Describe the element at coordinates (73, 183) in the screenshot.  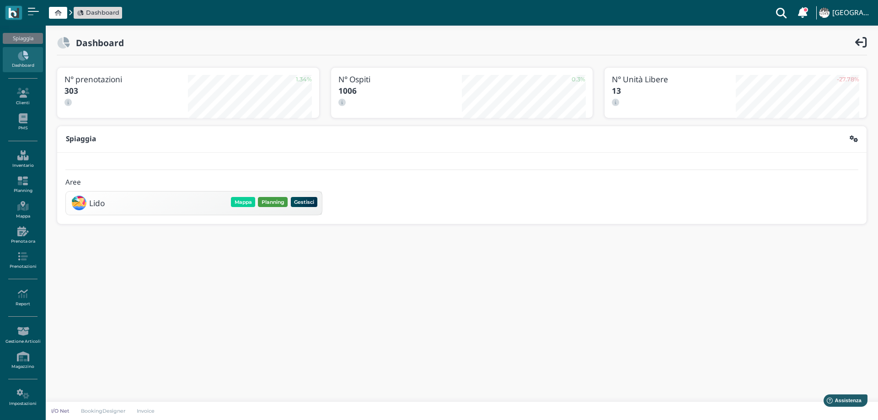
I see `h4: Aree` at that location.